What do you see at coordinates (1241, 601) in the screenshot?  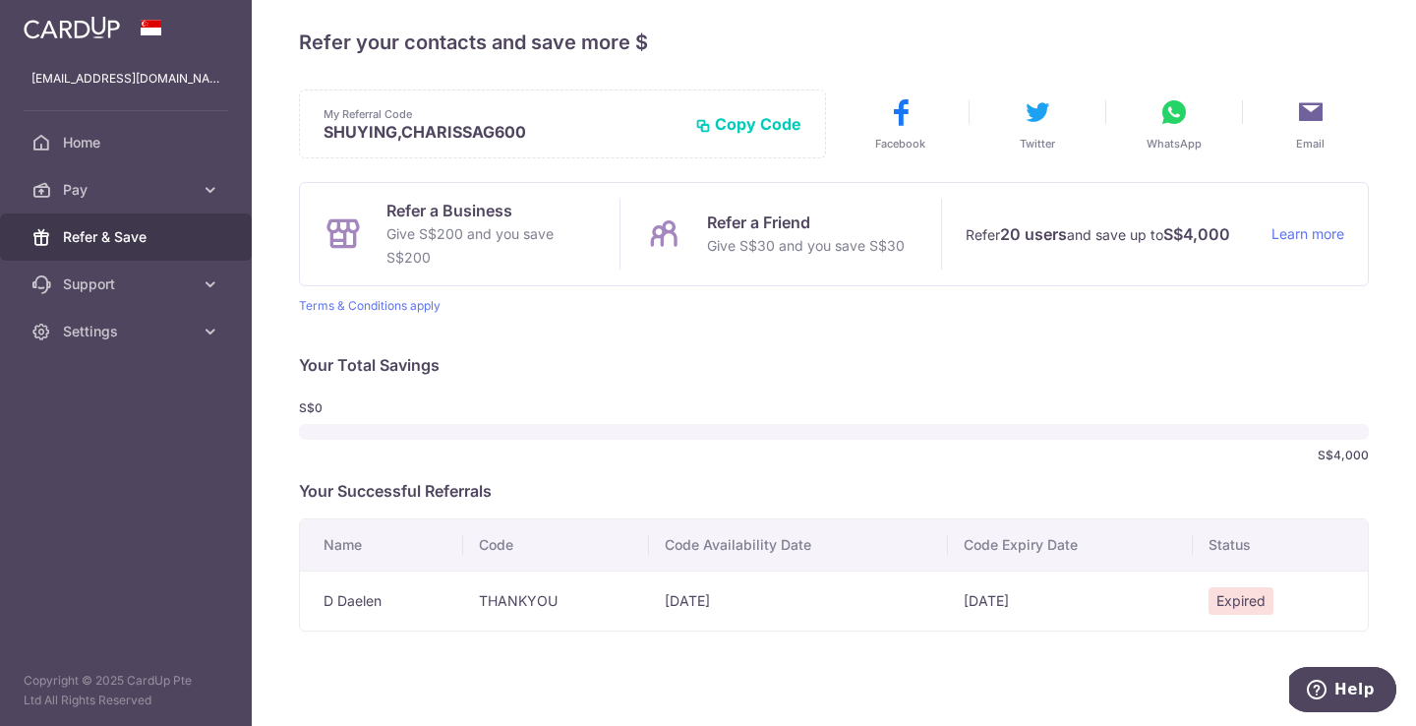 I see `span: Expired` at bounding box center [1241, 601].